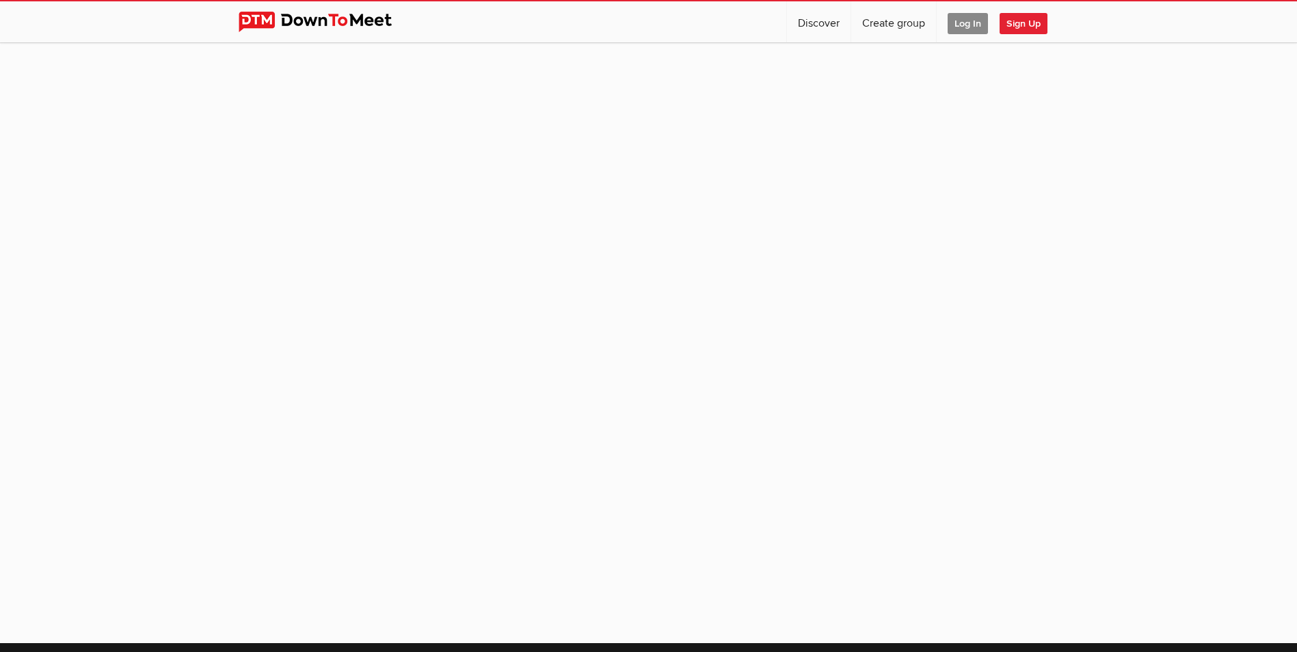  Describe the element at coordinates (326, 22) in the screenshot. I see `img: DownToMeet` at that location.